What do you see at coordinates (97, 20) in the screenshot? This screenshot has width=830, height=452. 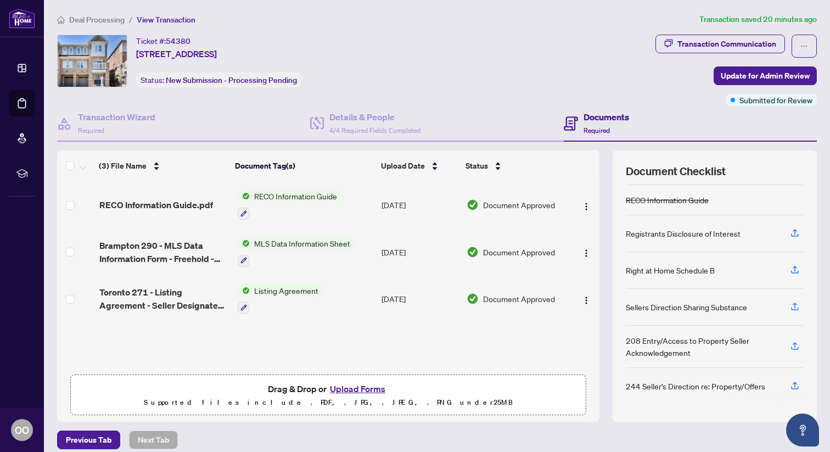 I see `span: Deal Processing` at bounding box center [97, 20].